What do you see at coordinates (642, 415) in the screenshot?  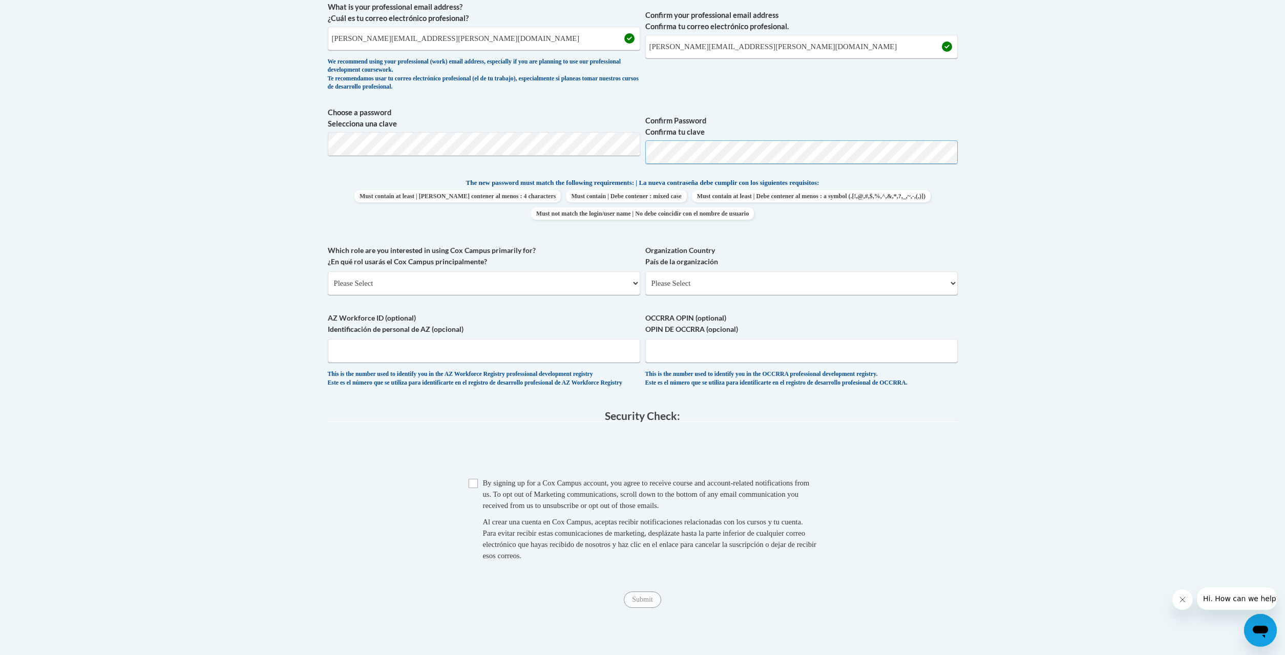 I see `span: Security Check:` at bounding box center [642, 415].